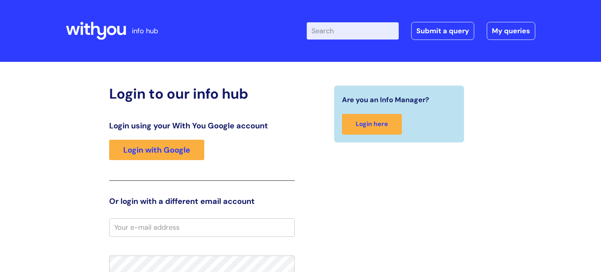  What do you see at coordinates (202, 126) in the screenshot?
I see `h3: Login using your With You Google account` at bounding box center [202, 126].